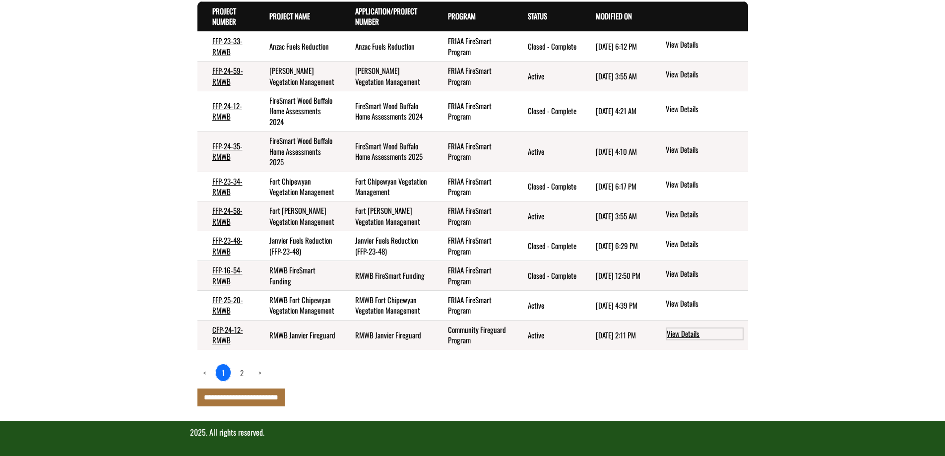  I want to click on a: page 2, so click(242, 372).